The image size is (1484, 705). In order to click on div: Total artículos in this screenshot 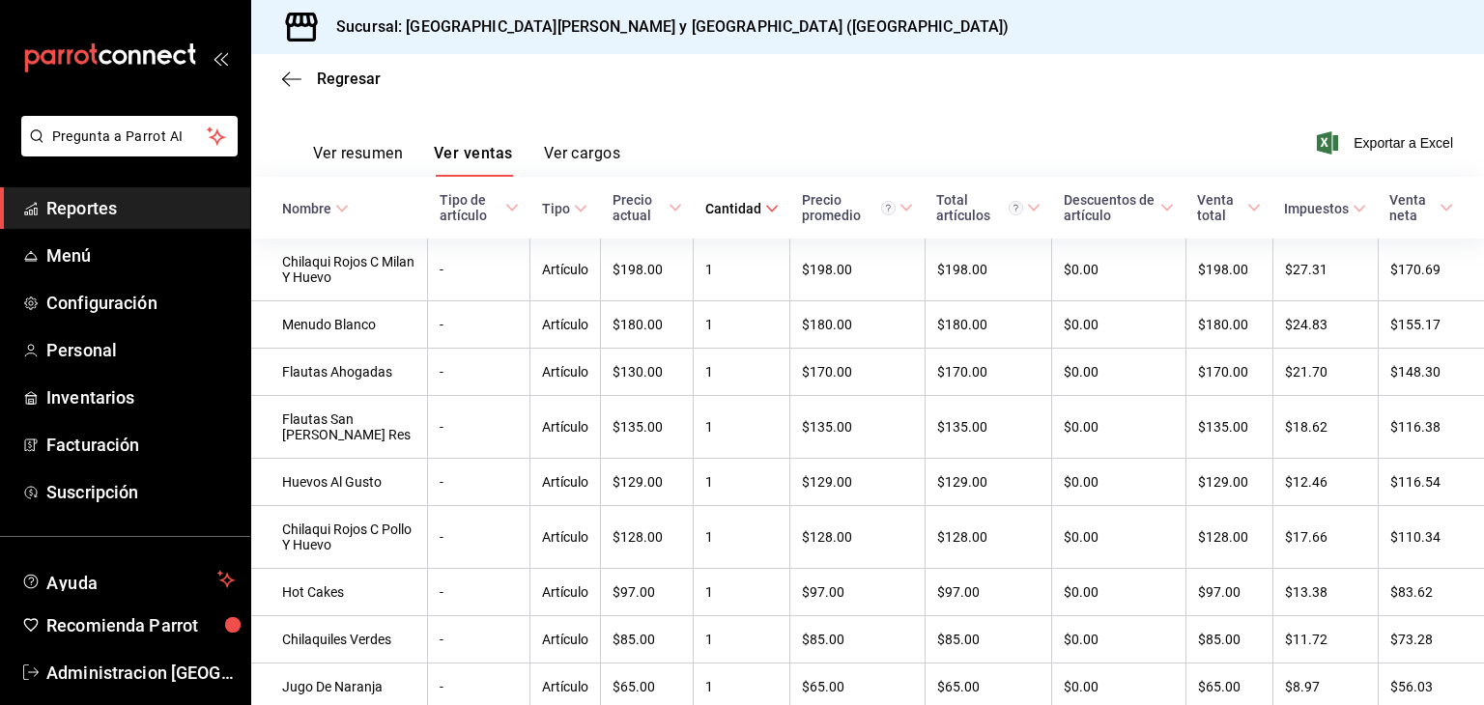, I will do `click(980, 208)`.